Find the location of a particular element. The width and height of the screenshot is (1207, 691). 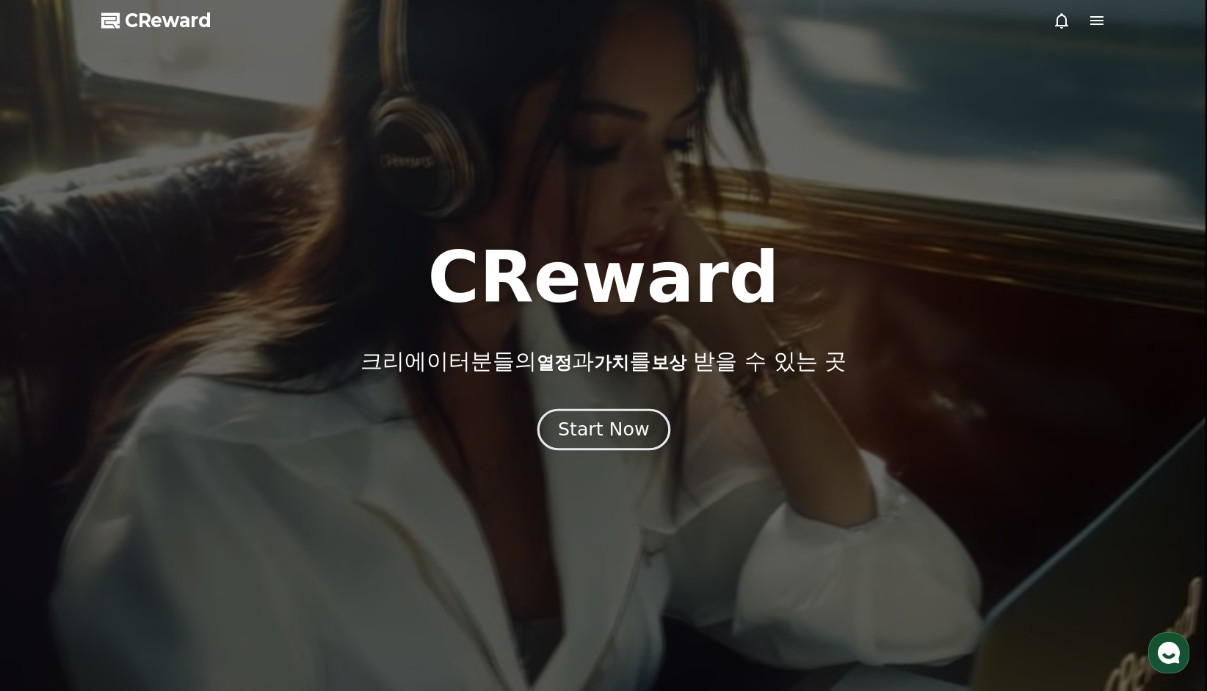

span: 보상 is located at coordinates (669, 363).